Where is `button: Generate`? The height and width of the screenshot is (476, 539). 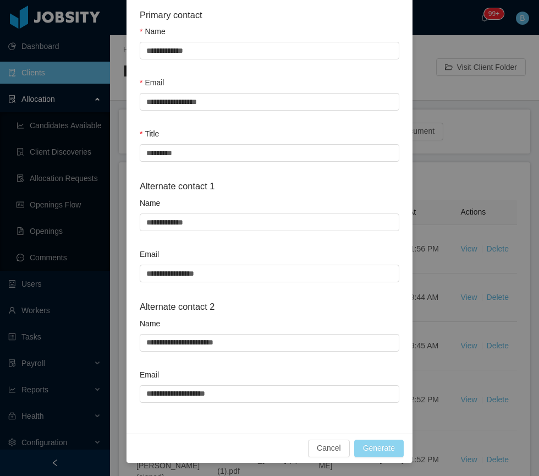 button: Generate is located at coordinates (379, 448).